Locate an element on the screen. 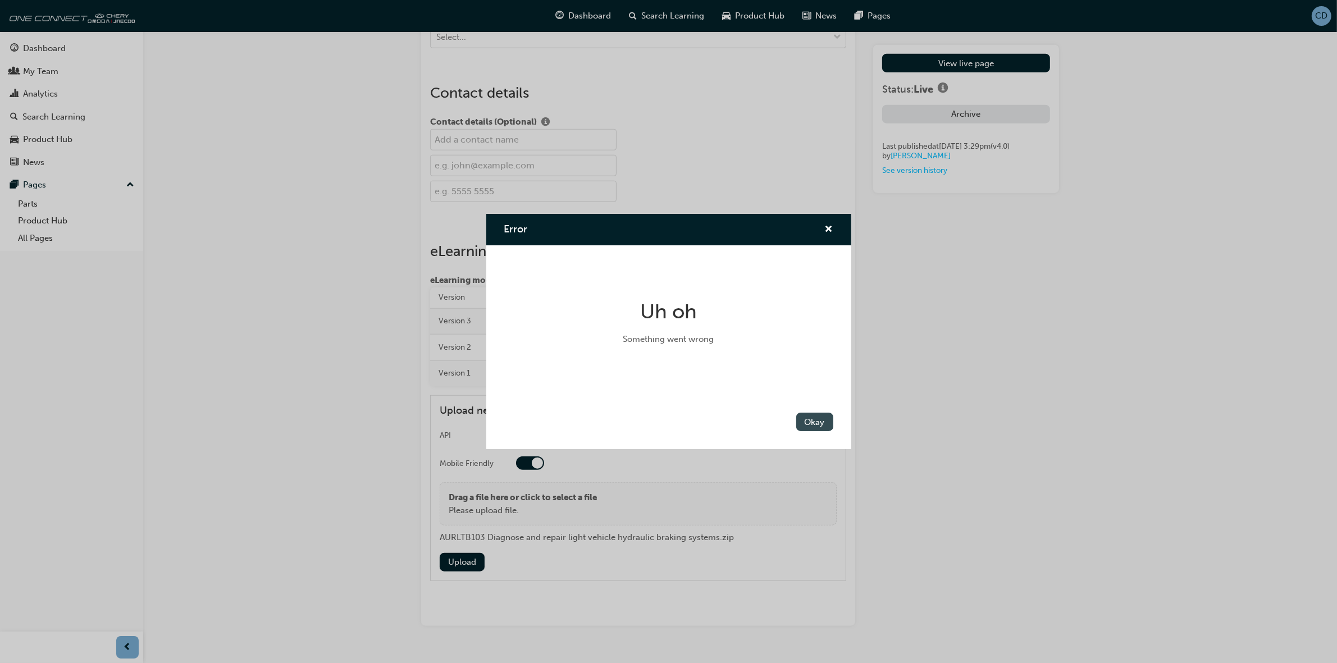 The image size is (1337, 663). h1: Uh oh is located at coordinates (669, 312).